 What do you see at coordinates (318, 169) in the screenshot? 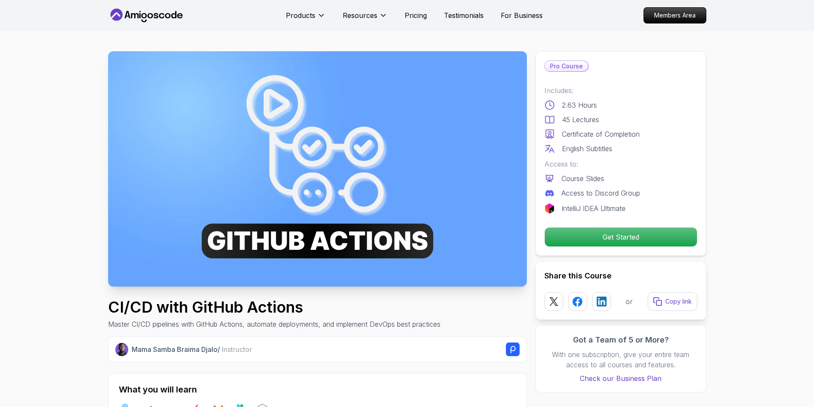
I see `img: ci-cd-with-github-actions_thumbnail` at bounding box center [318, 169].